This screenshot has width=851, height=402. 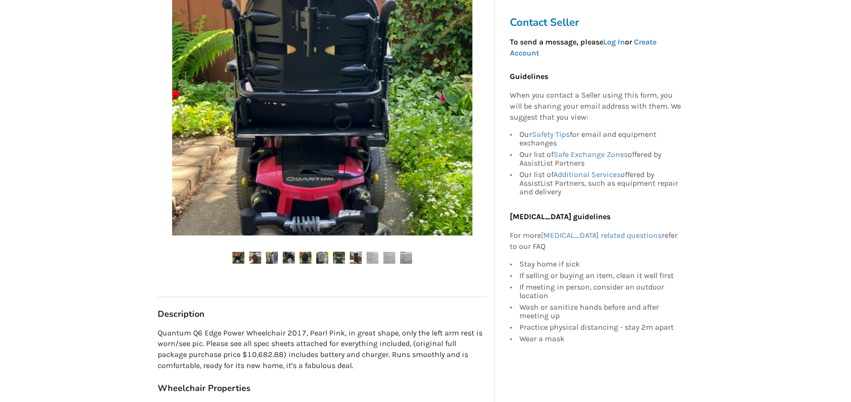 I want to click on div: Wash or sanitize hands before and after meeting up, so click(x=600, y=312).